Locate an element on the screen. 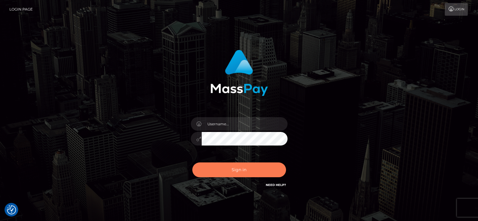 The image size is (478, 221). a: Login Page is located at coordinates (21, 9).